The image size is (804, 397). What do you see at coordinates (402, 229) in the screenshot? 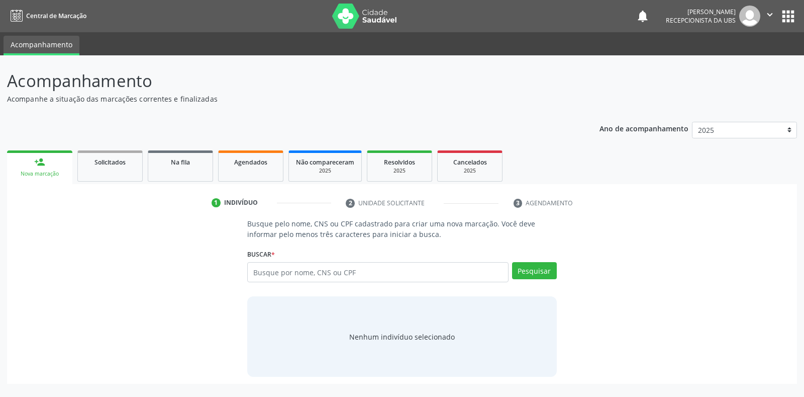
I see `p: Busque pelo nome, CNS ou CPF cadastrado para criar uma nova marcação. Você deve informar pelo men...` at bounding box center [402, 229].